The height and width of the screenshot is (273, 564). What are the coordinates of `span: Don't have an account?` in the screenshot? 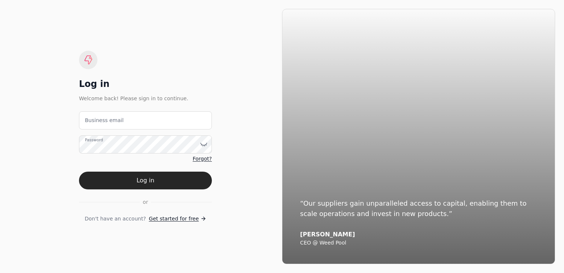 It's located at (115, 218).